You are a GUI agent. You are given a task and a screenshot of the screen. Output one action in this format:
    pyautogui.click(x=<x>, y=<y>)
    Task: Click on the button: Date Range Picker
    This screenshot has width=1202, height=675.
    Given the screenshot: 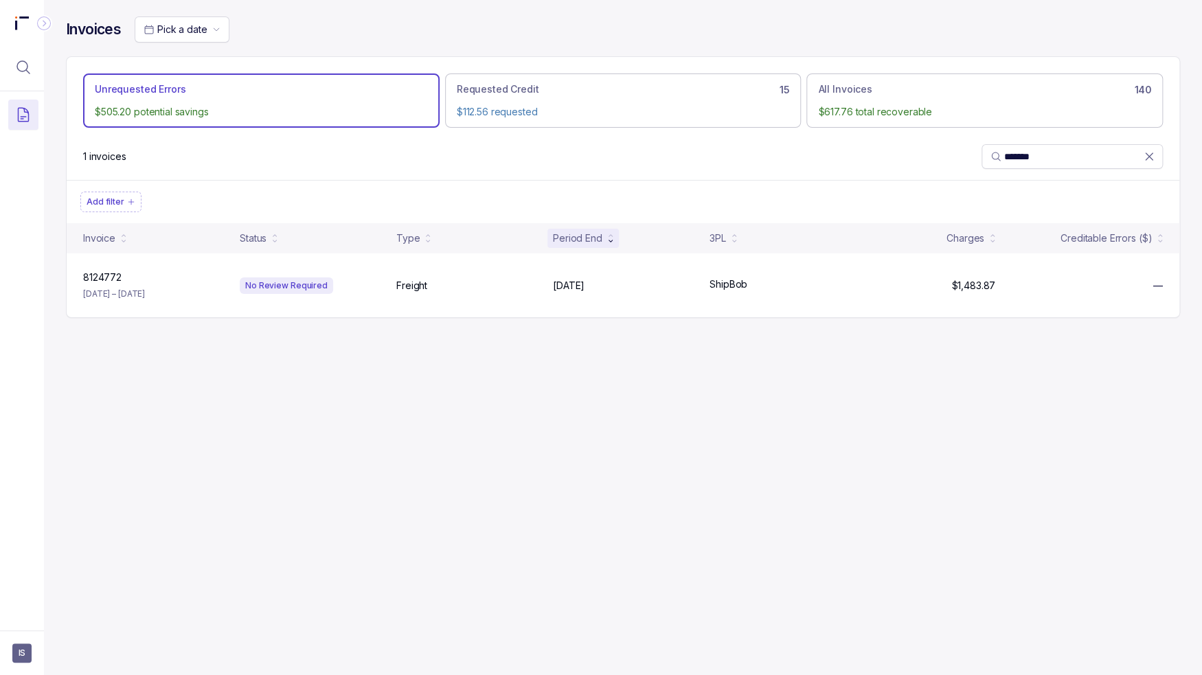 What is the action you would take?
    pyautogui.click(x=182, y=30)
    